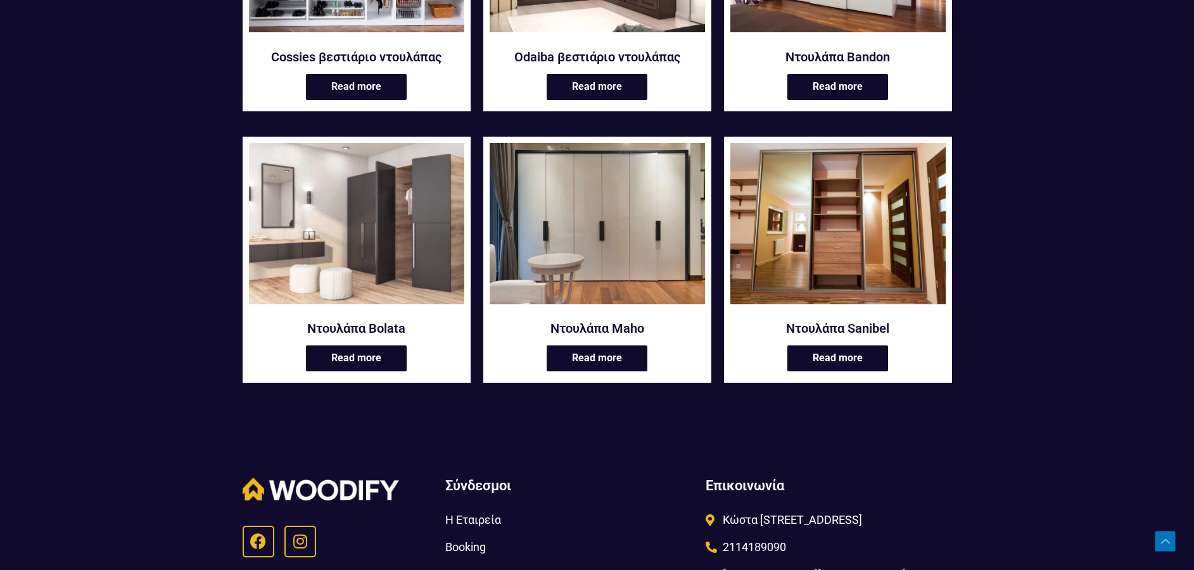  Describe the element at coordinates (320, 489) in the screenshot. I see `img: Woodify` at that location.